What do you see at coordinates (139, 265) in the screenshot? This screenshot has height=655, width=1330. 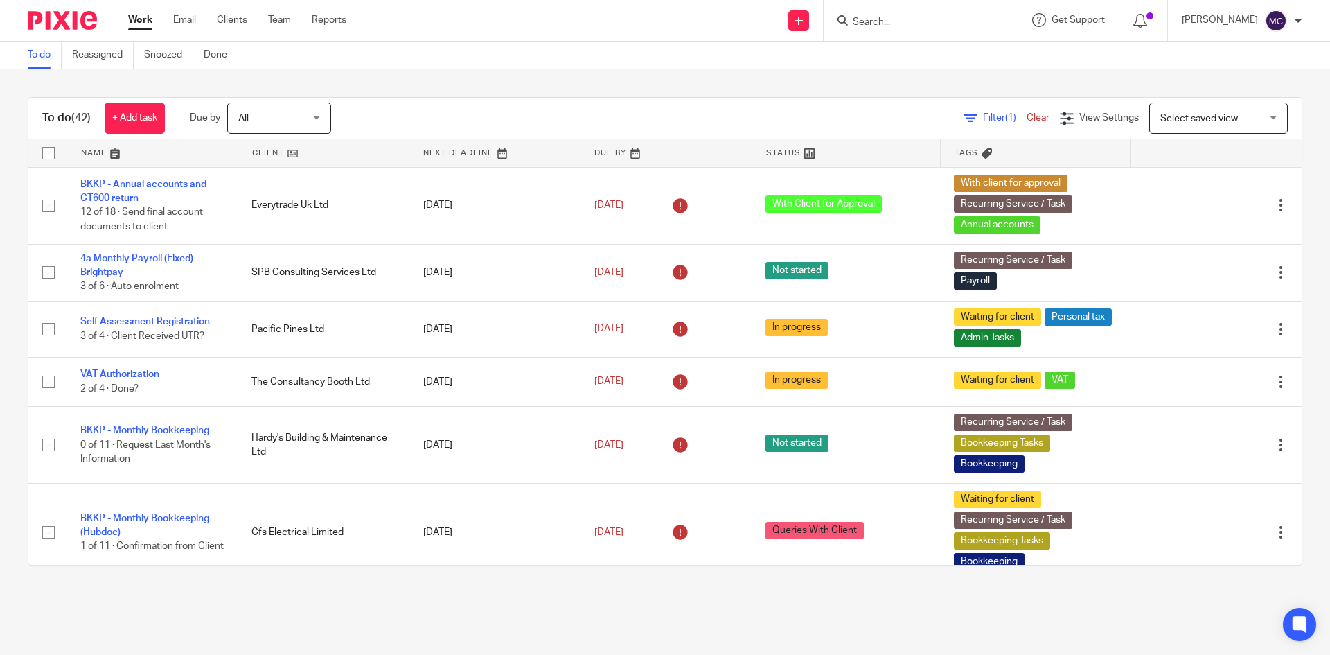 I see `a: 4a Monthly Payroll (Fixed) - Brightpay` at bounding box center [139, 265].